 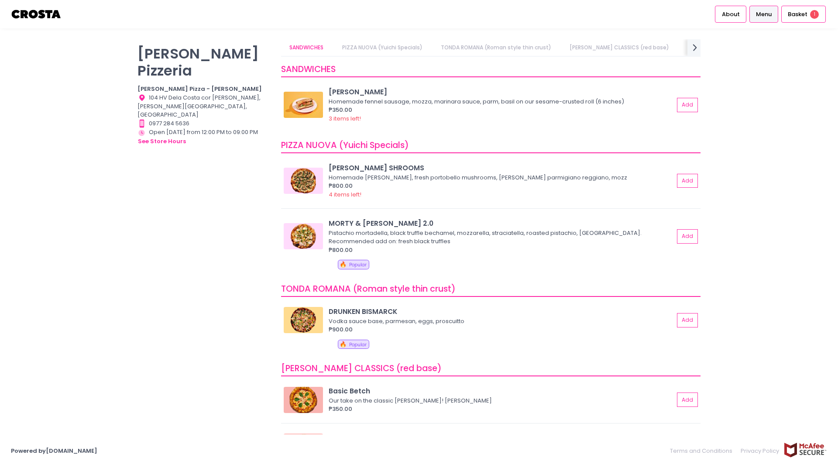 I want to click on div: Pistachio mortadella, black truffle bechamel, mozzarella, straciatella, roasted pistachio, [GEOGR..., so click(x=500, y=237).